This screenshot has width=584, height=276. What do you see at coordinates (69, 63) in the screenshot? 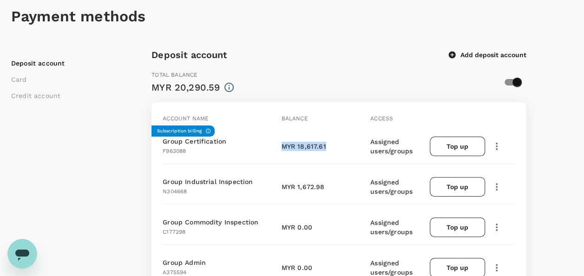
I see `li: Deposit account` at bounding box center [69, 63].